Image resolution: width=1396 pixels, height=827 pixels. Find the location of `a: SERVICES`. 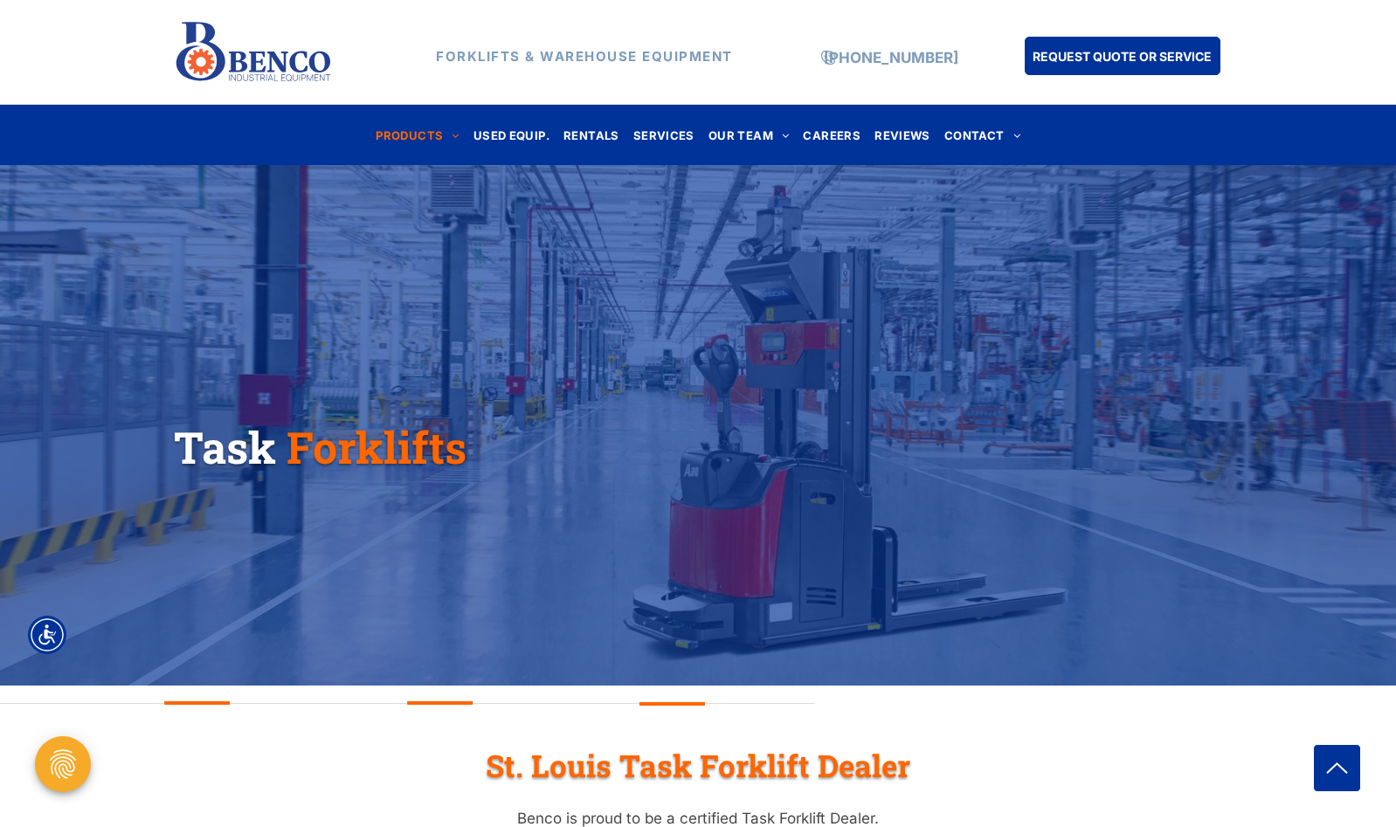

a: SERVICES is located at coordinates (664, 135).